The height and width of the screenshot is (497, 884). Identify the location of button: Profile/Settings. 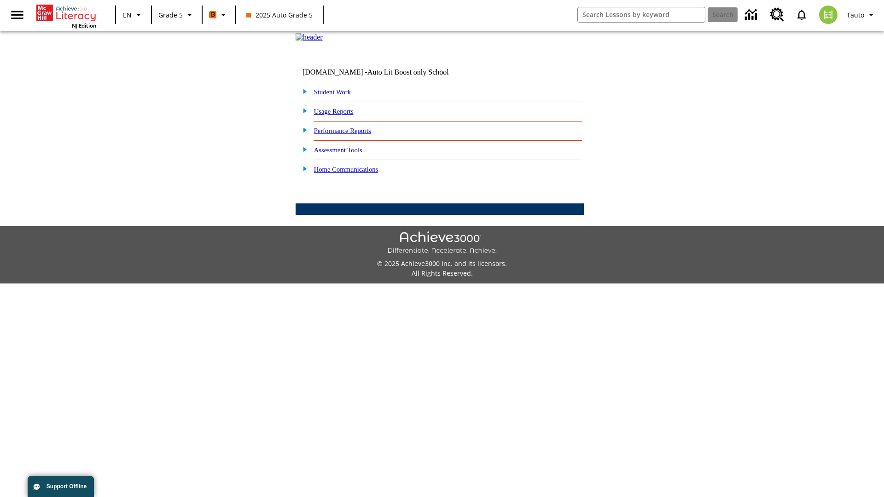
(862, 15).